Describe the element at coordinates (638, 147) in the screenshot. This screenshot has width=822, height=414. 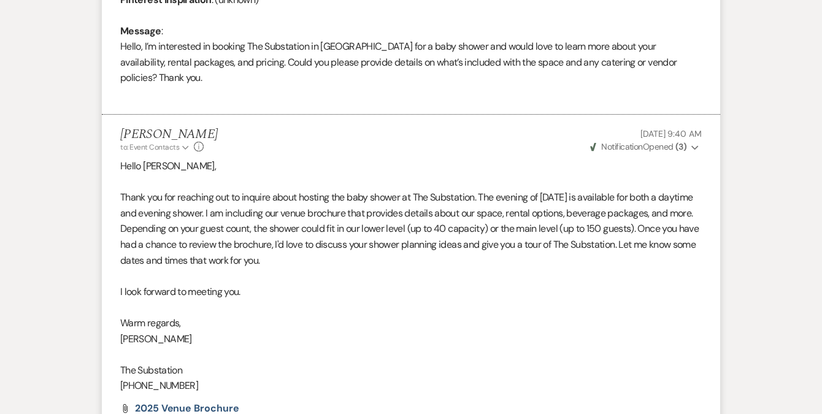
I see `span: Opened` at that location.